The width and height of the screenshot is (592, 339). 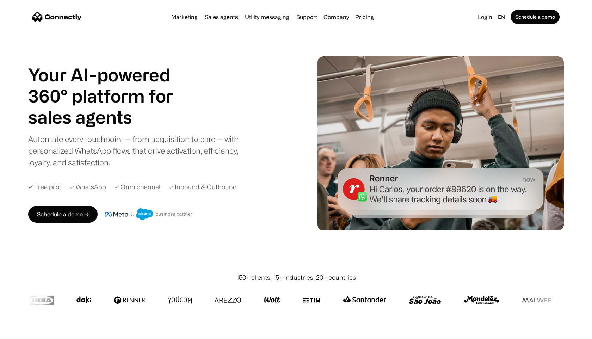 What do you see at coordinates (485, 17) in the screenshot?
I see `a: Login` at bounding box center [485, 17].